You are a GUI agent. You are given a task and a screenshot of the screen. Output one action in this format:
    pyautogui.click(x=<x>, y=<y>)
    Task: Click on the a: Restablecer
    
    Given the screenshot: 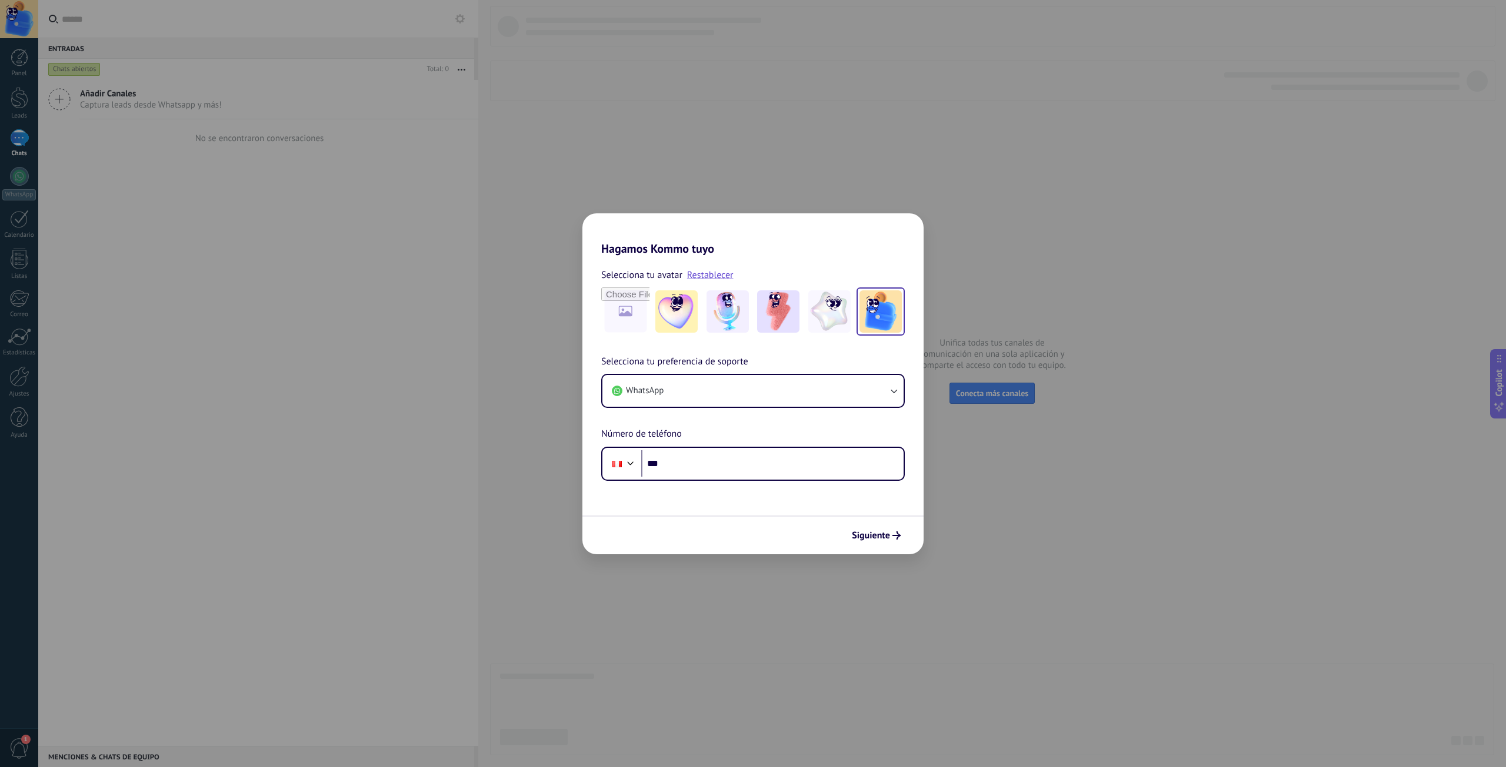 What is the action you would take?
    pyautogui.click(x=710, y=275)
    